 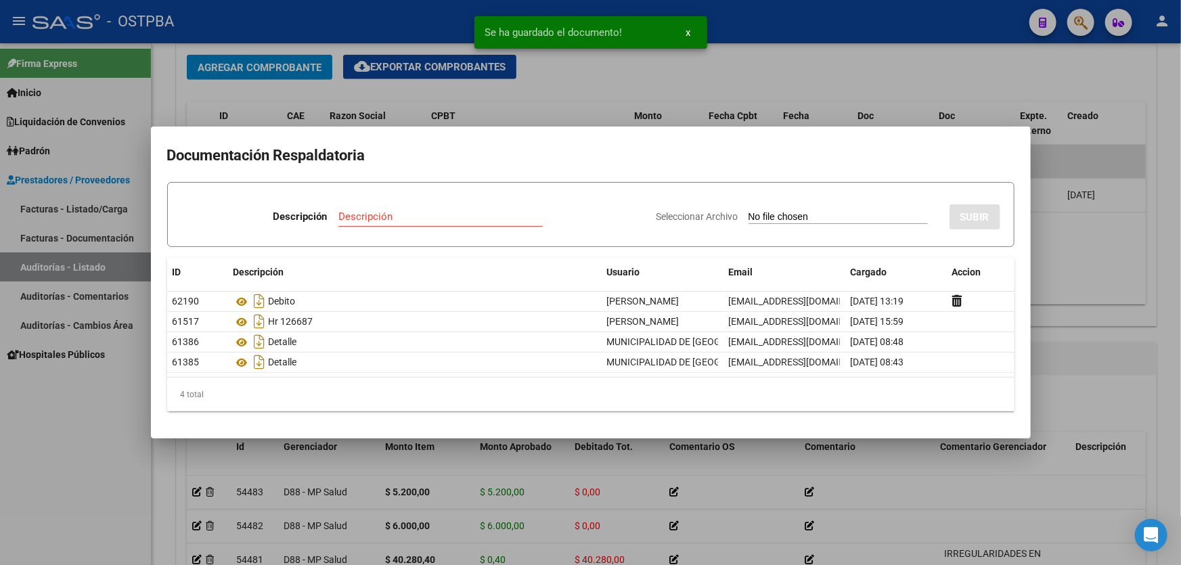 What do you see at coordinates (591, 156) in the screenshot?
I see `h2: Documentación Respaldatoria` at bounding box center [591, 156].